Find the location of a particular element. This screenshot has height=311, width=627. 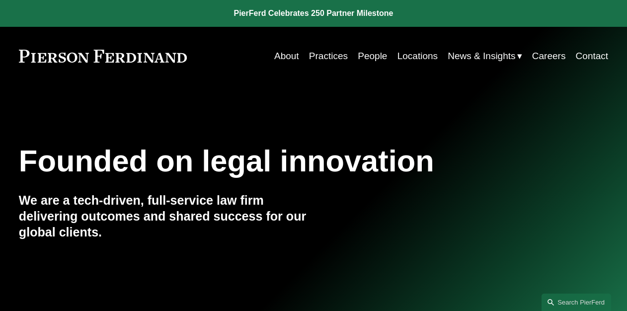

h1: Founded on legal innovation is located at coordinates (264, 161).